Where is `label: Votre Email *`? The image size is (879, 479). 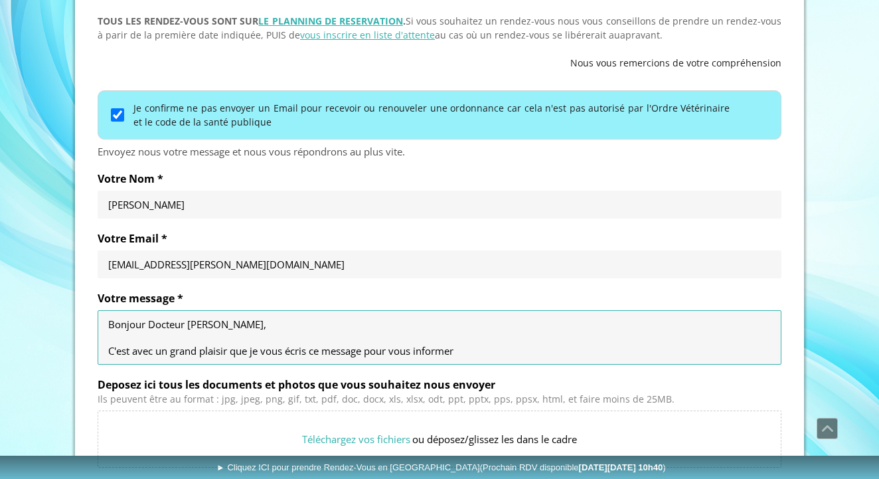
label: Votre Email * is located at coordinates (440, 238).